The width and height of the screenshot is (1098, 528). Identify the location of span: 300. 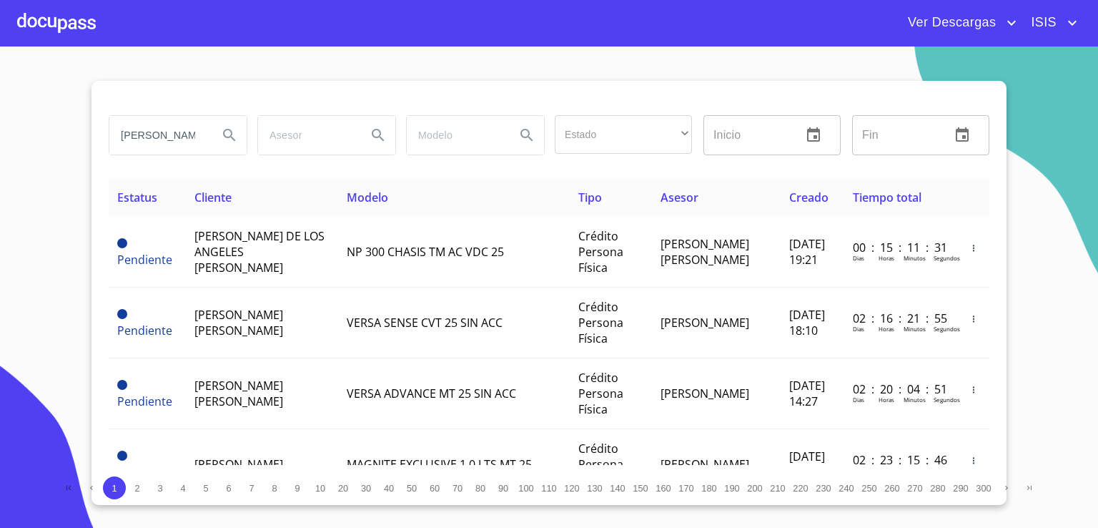
(983, 488).